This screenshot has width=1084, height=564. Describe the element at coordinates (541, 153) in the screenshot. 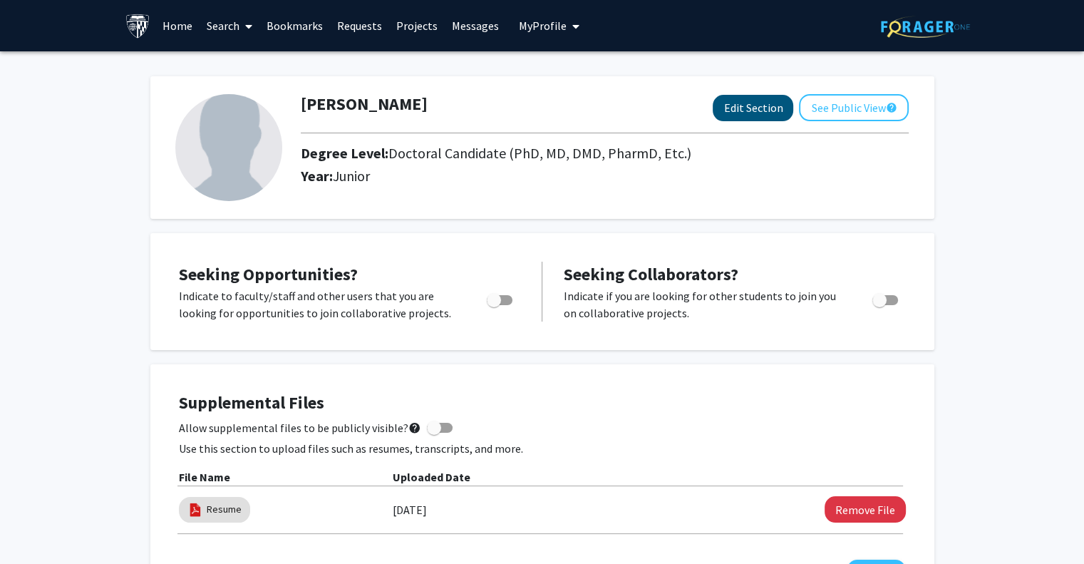

I see `h2: Degree Level:` at that location.